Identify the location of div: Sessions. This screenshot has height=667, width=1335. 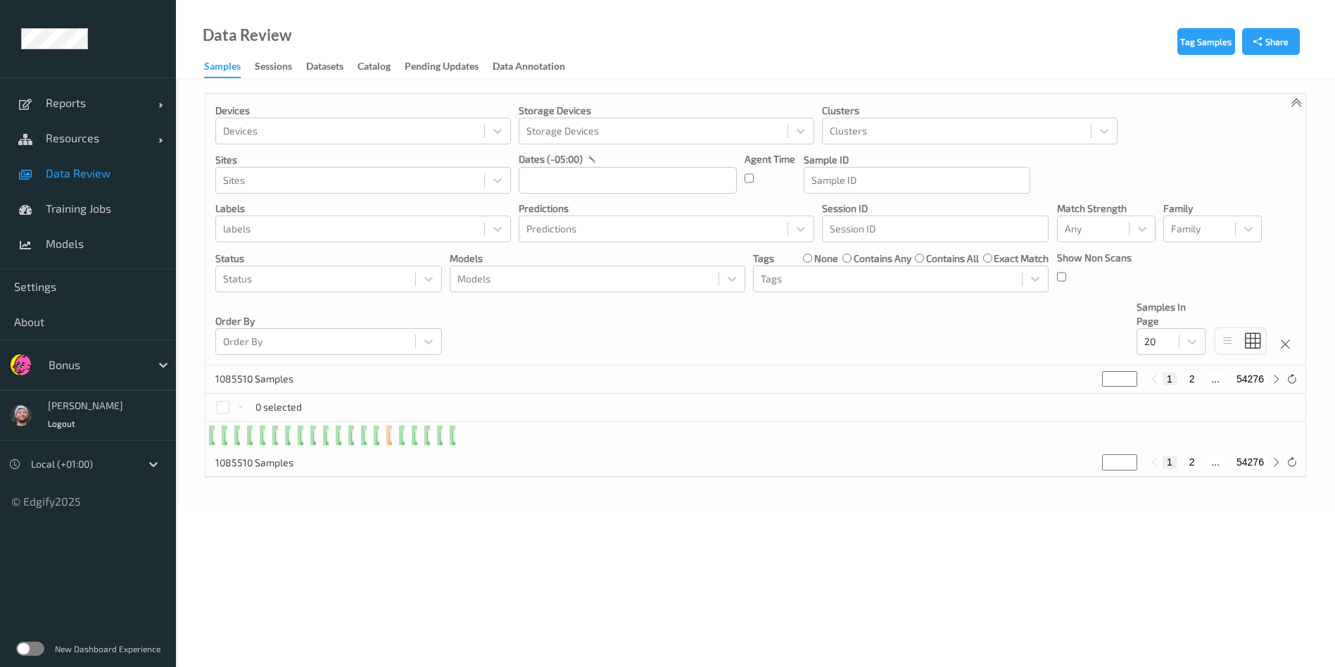
(273, 68).